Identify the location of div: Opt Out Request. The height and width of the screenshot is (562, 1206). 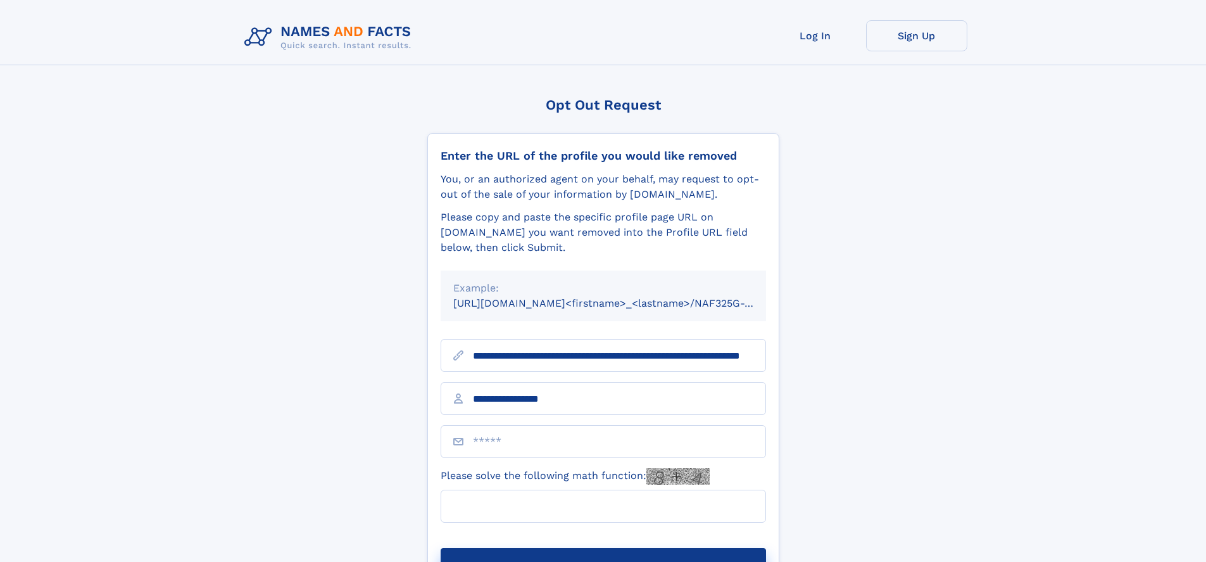
(603, 104).